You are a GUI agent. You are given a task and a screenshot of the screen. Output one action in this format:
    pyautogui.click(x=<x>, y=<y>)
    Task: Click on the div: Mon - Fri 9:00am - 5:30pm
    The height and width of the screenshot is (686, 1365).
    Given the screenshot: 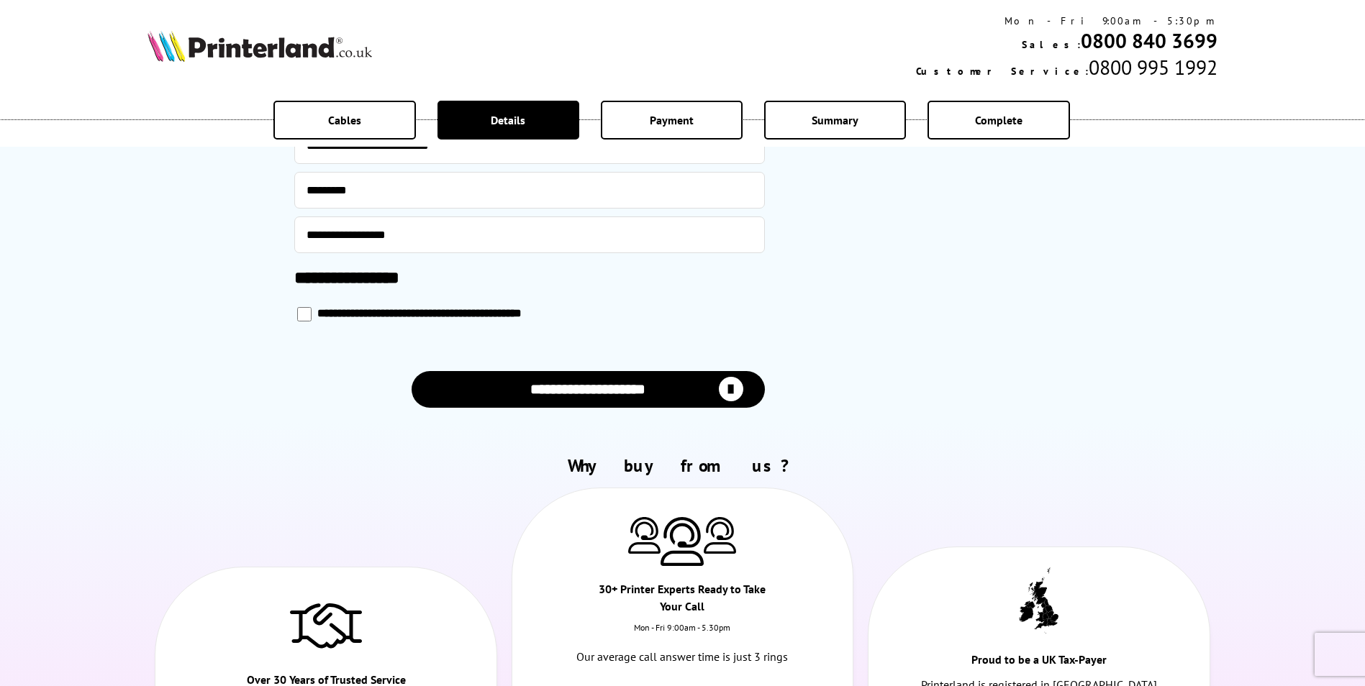 What is the action you would take?
    pyautogui.click(x=1066, y=21)
    